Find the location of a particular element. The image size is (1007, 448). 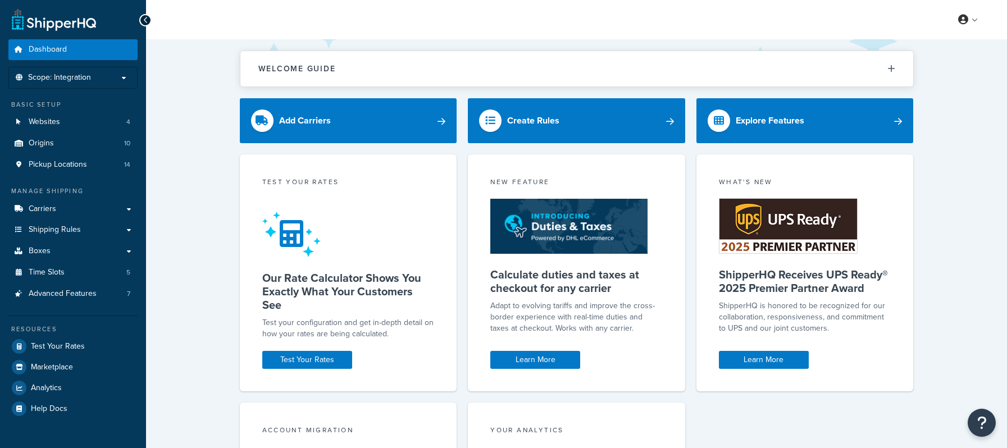

div: New Feature is located at coordinates (576, 183).